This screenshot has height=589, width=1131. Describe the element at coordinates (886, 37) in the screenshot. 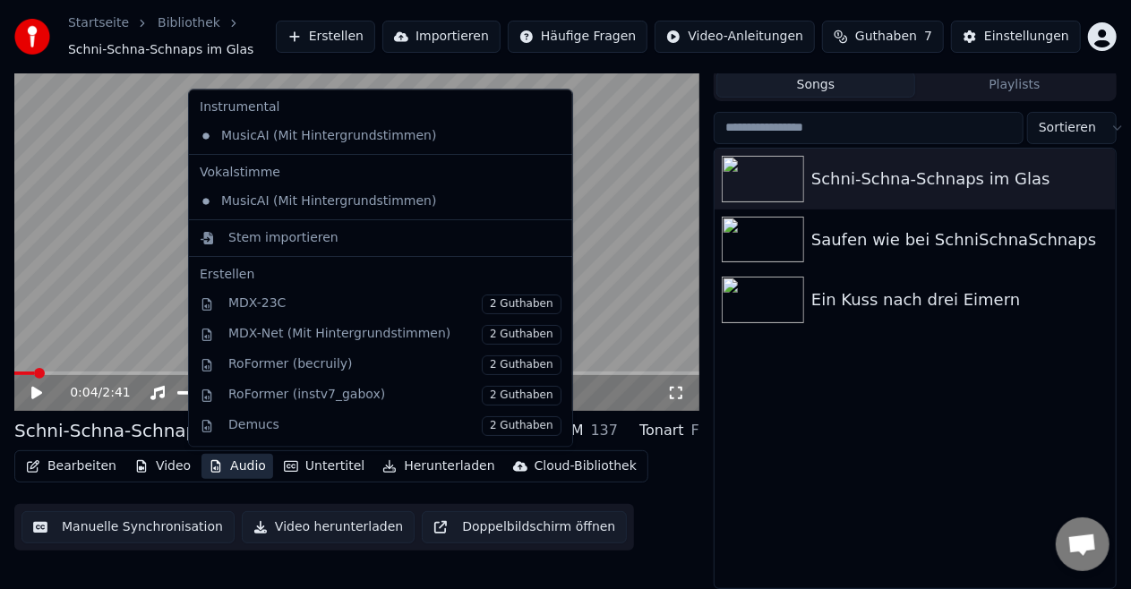

I see `span: Guthaben` at that location.